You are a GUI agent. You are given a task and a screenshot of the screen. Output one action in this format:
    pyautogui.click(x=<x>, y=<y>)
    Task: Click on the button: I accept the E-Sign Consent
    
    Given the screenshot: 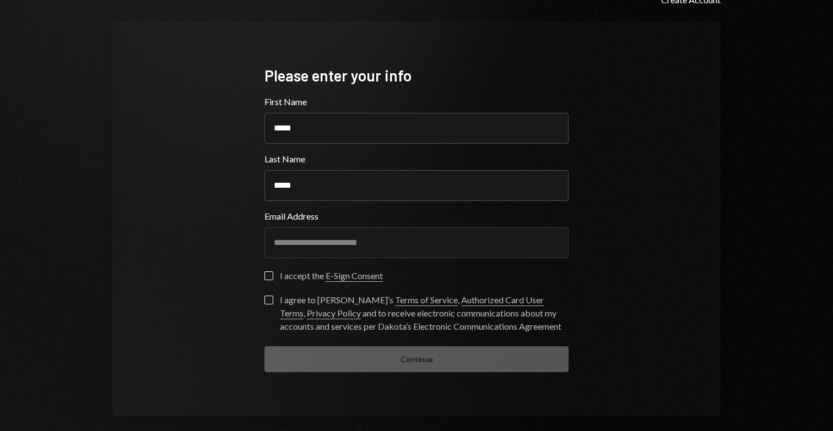 What is the action you would take?
    pyautogui.click(x=269, y=276)
    